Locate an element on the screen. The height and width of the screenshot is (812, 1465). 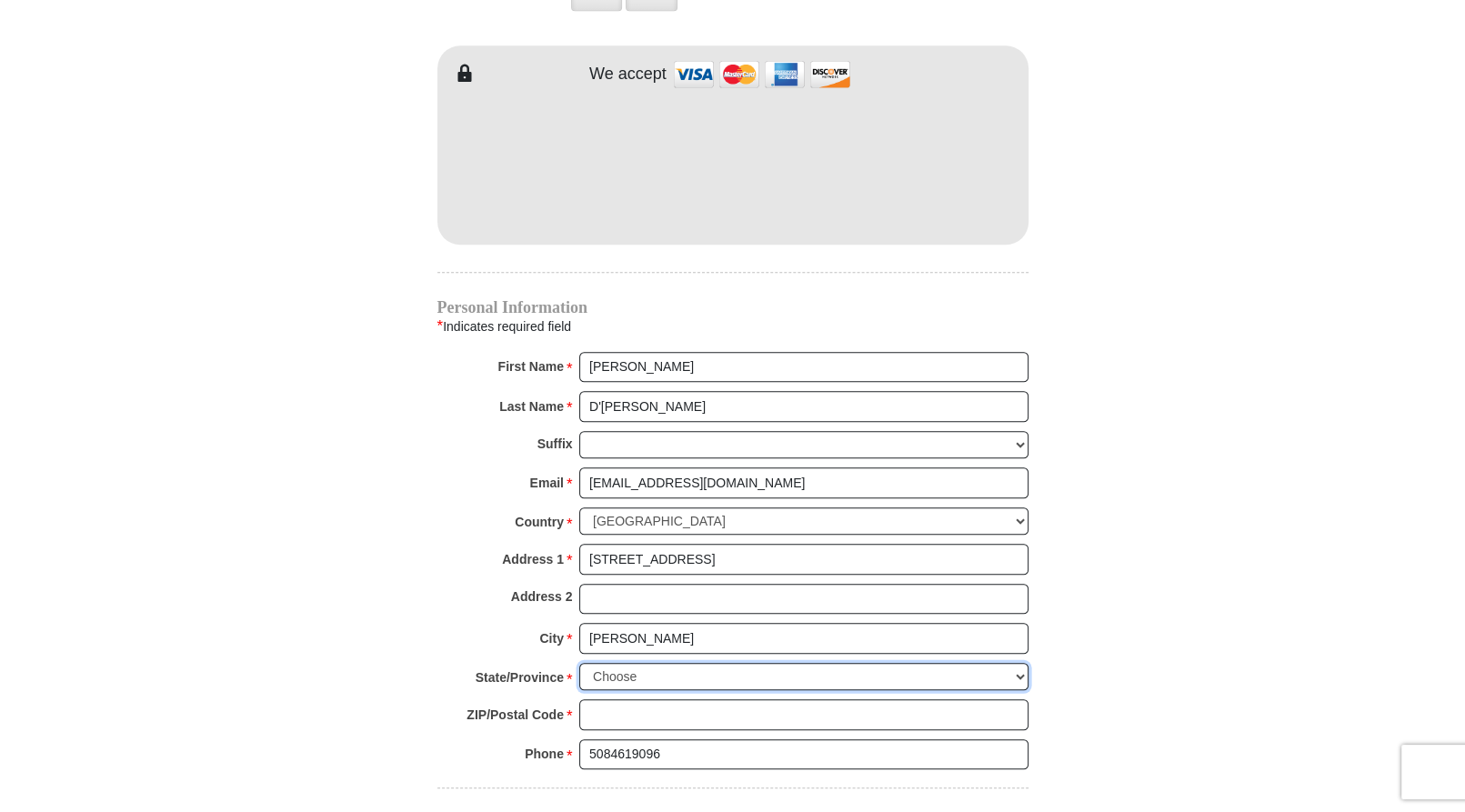
h4: We accept is located at coordinates (627, 74).